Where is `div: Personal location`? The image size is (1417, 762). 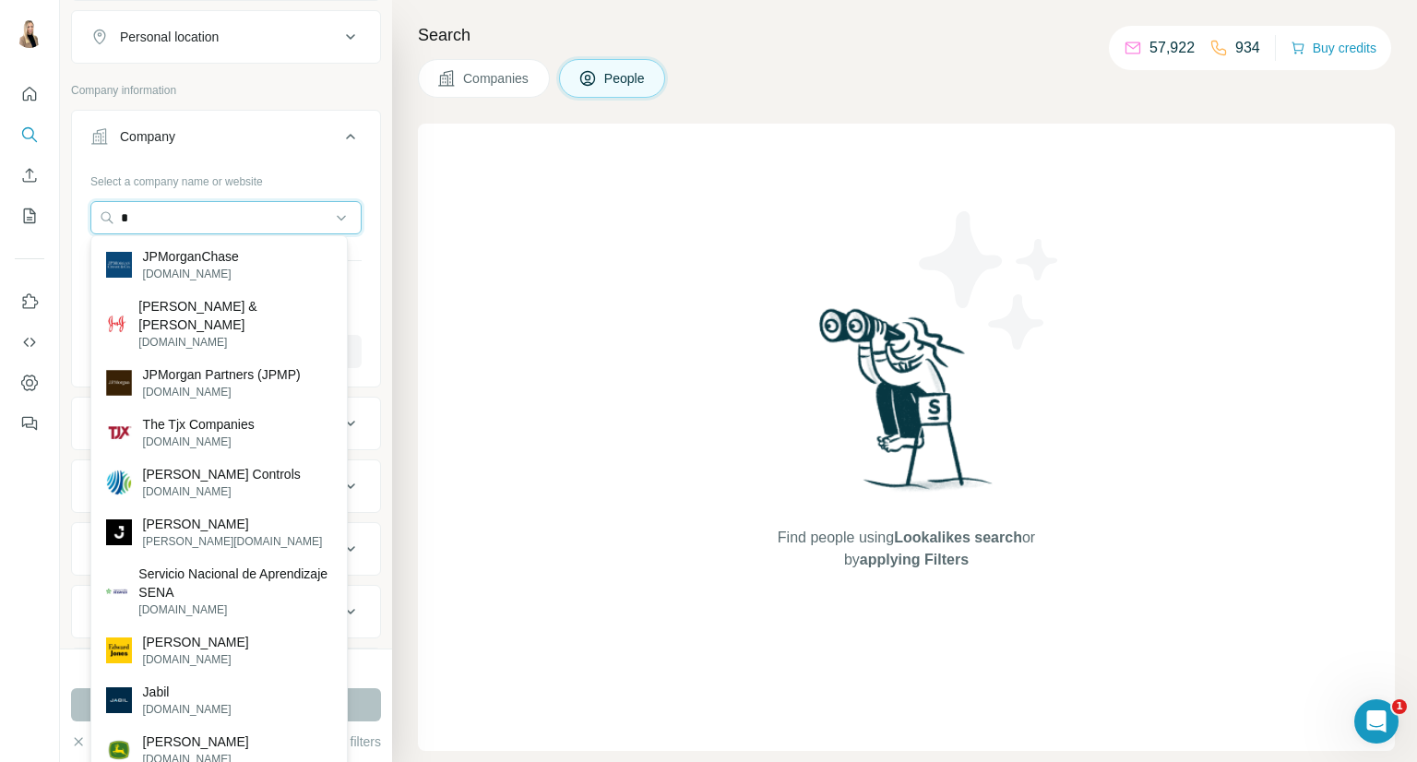 div: Personal location is located at coordinates (169, 37).